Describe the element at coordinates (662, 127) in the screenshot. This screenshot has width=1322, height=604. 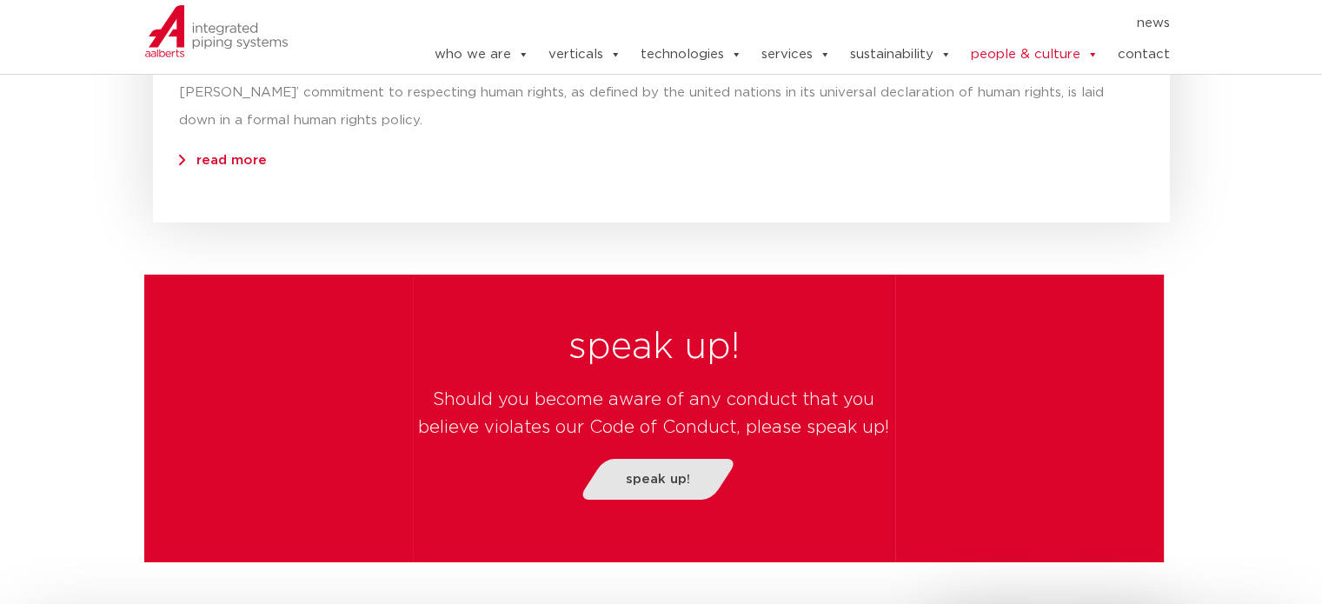
I see `div: human rights policy` at that location.